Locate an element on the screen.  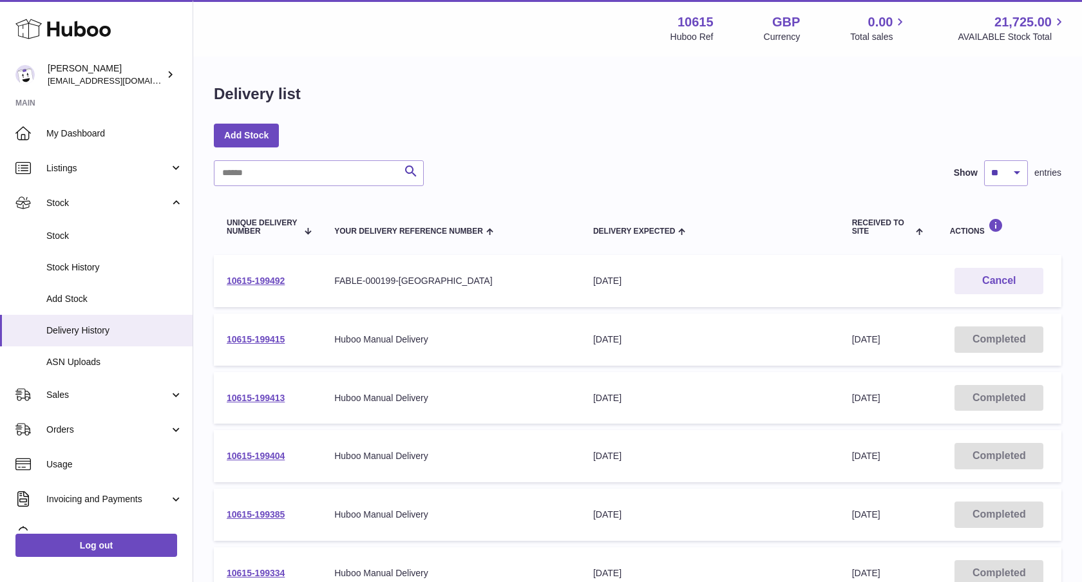
a: 21,725.00 AVAILABLE Stock Total is located at coordinates (1011, 28).